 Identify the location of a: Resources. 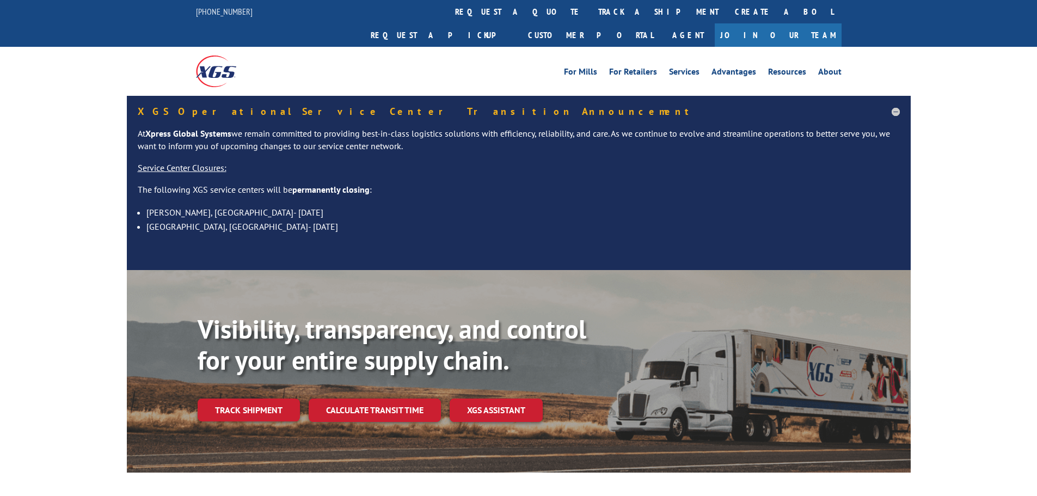
(787, 73).